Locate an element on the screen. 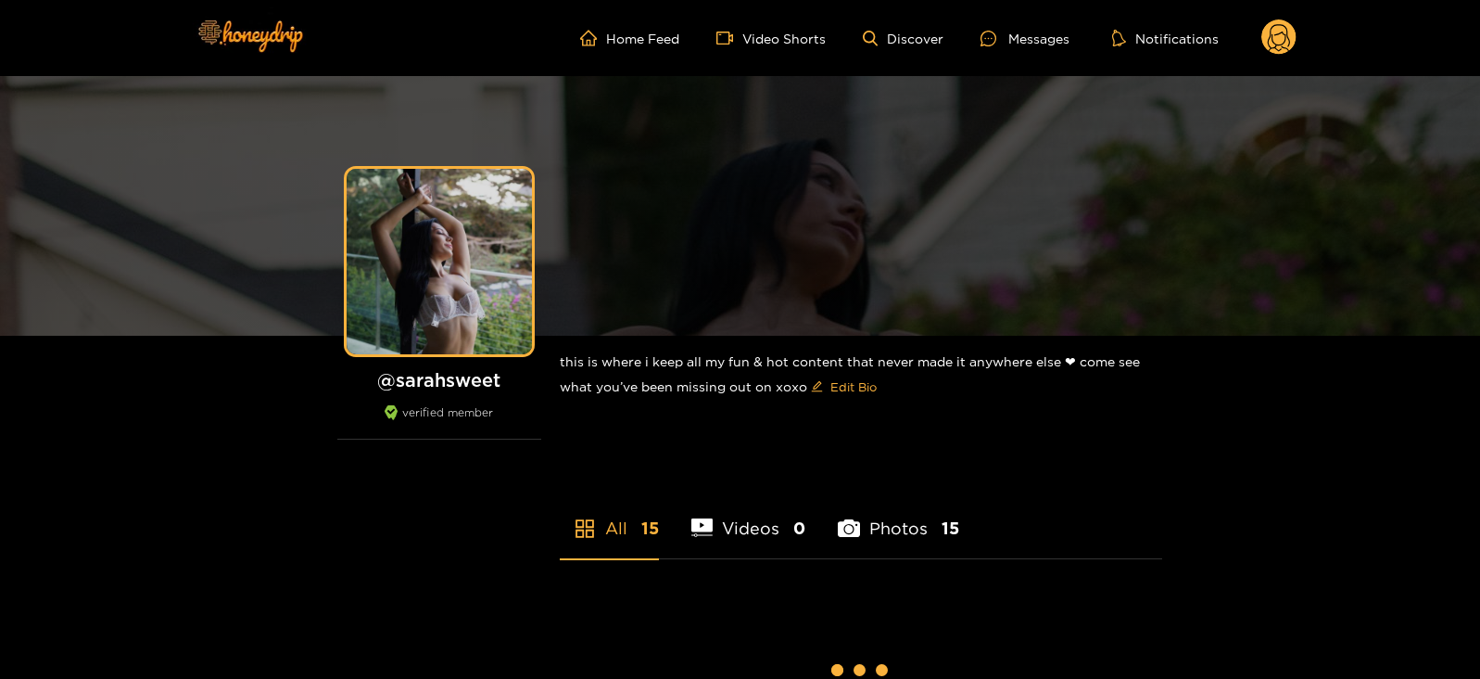  button: Notifications is located at coordinates (1165, 38).